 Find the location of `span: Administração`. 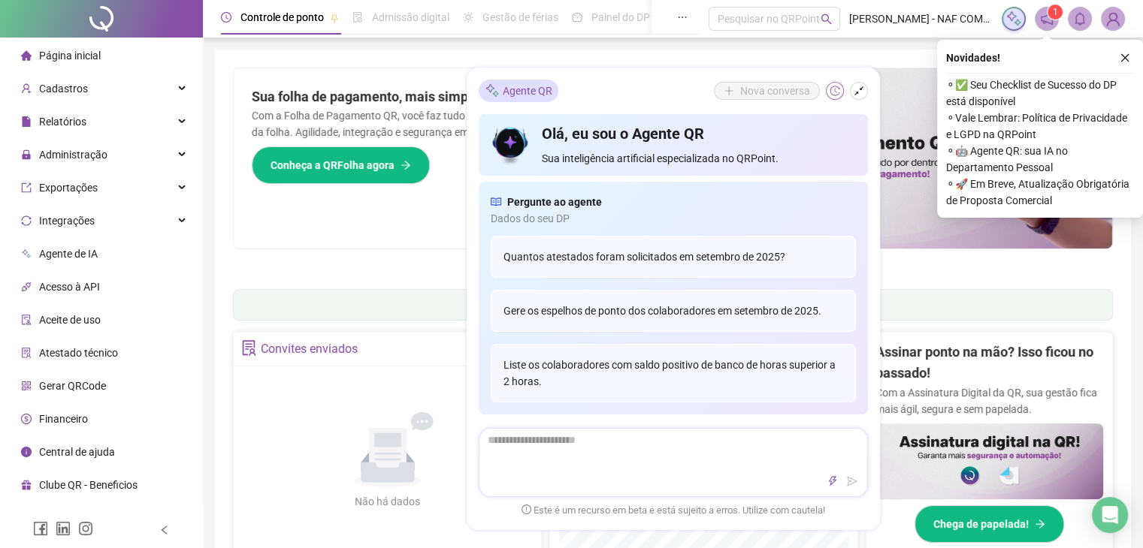

span: Administração is located at coordinates (73, 155).